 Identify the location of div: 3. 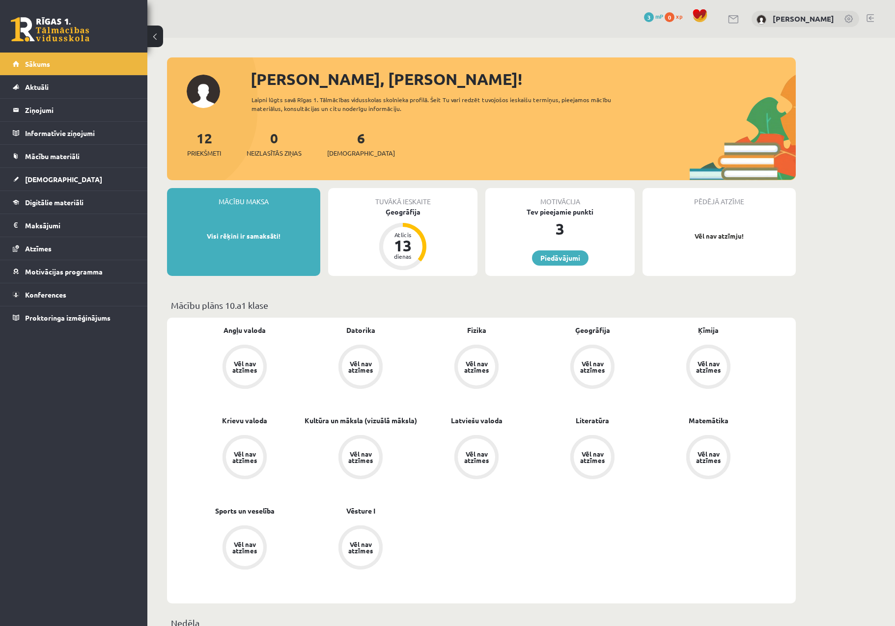
(560, 229).